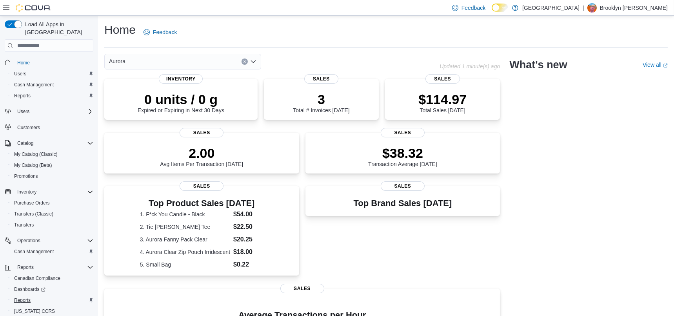  I want to click on button: Open list of options, so click(253, 62).